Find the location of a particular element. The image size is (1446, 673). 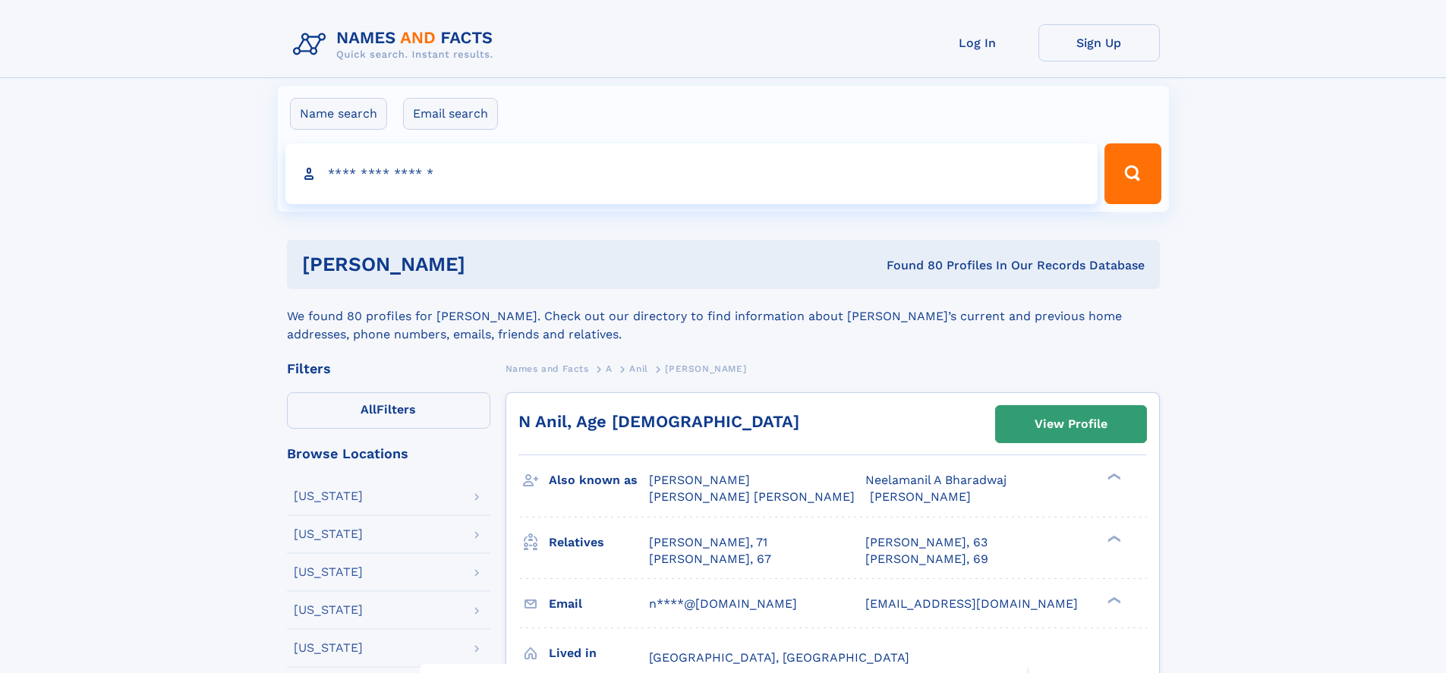

a: Names and Facts is located at coordinates (547, 368).